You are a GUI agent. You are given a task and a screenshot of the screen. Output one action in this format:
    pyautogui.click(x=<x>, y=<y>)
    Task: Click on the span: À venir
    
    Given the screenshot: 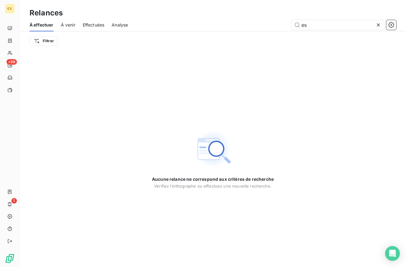 What is the action you would take?
    pyautogui.click(x=68, y=25)
    